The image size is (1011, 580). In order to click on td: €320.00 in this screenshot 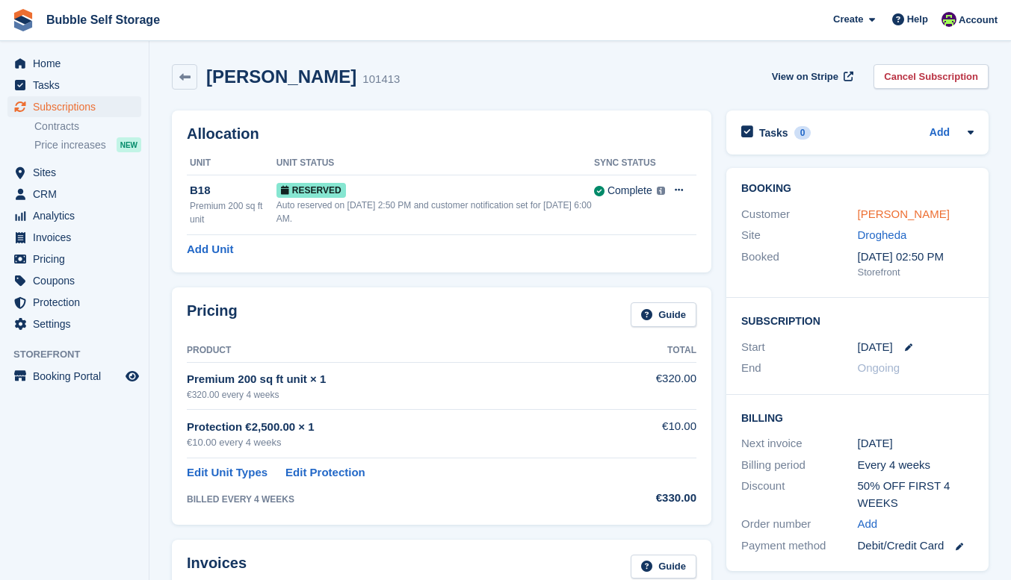, I will do `click(649, 385)`.